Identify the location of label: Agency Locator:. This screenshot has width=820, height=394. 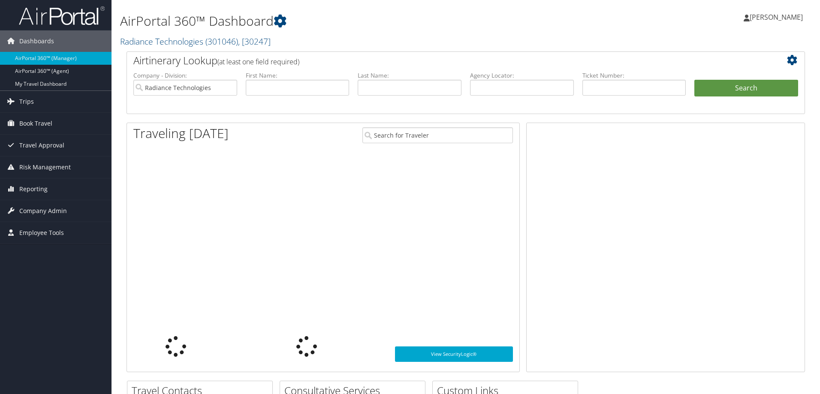
(522, 75).